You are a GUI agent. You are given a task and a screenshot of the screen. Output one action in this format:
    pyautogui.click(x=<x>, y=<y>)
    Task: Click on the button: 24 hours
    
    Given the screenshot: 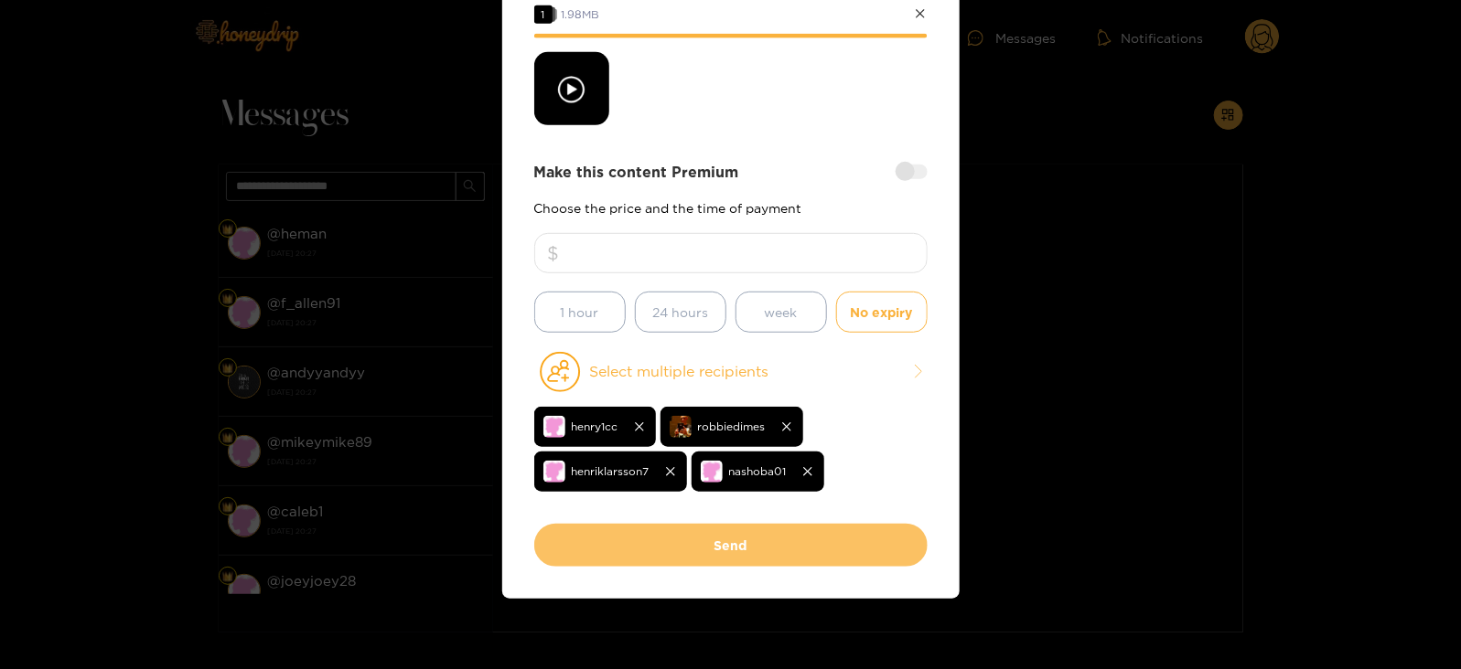 What is the action you would take?
    pyautogui.click(x=680, y=312)
    